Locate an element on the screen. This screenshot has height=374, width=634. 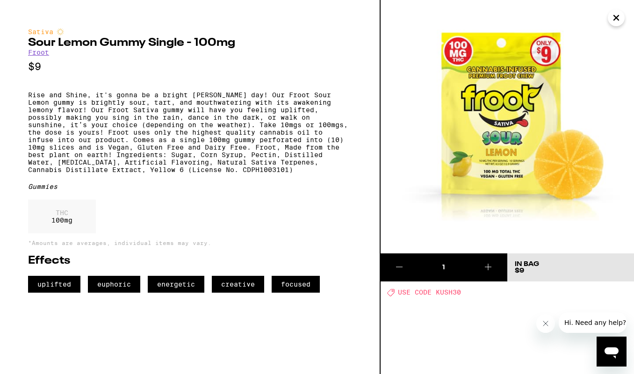
div: Gummies is located at coordinates (190, 187).